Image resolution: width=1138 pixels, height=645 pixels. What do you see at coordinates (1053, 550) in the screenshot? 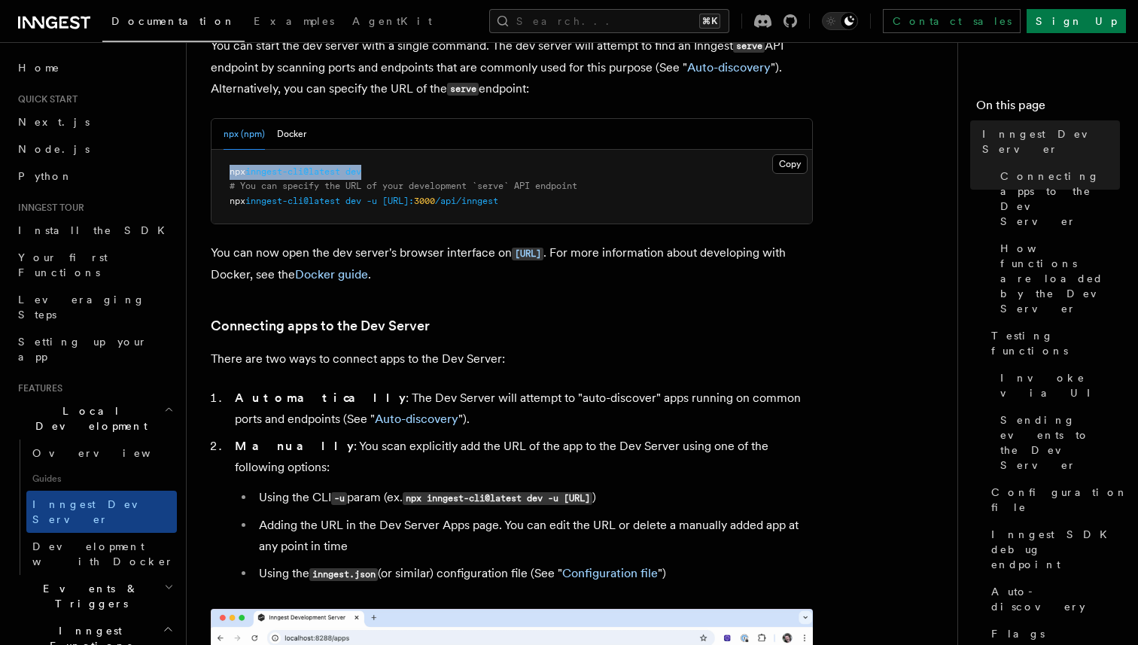
I see `a: Inngest SDK debug endpoint` at bounding box center [1053, 550].